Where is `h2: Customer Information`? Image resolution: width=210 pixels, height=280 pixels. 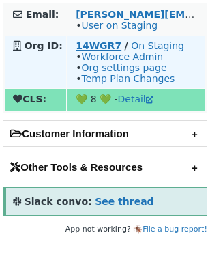 h2: Customer Information is located at coordinates (105, 133).